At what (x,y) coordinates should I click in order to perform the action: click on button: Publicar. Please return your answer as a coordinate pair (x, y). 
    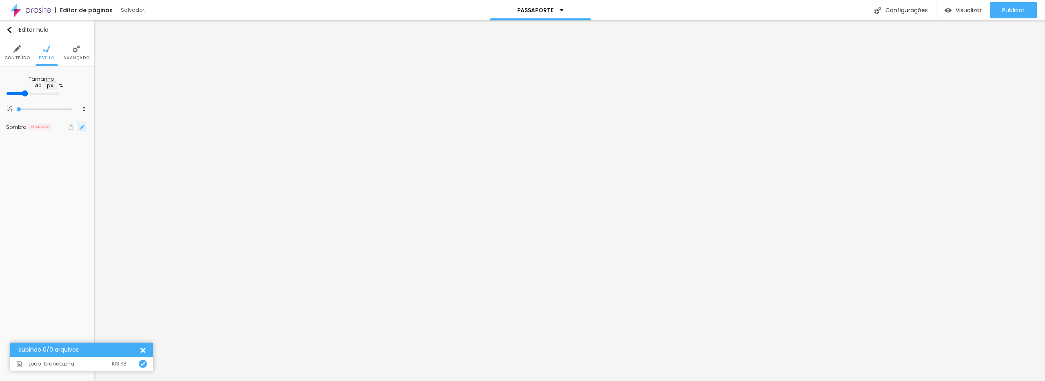
    Looking at the image, I should click on (1013, 10).